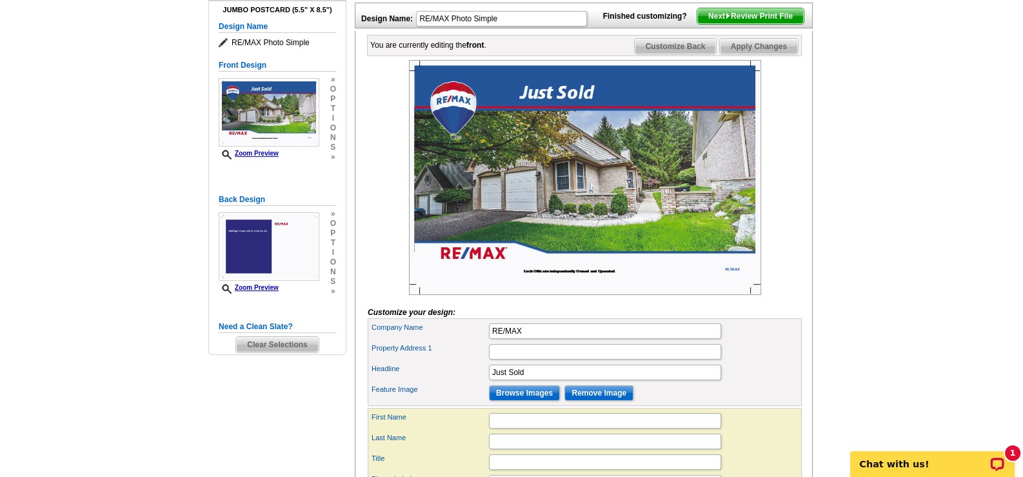  I want to click on button: Open LiveChat chat widget, so click(156, 28).